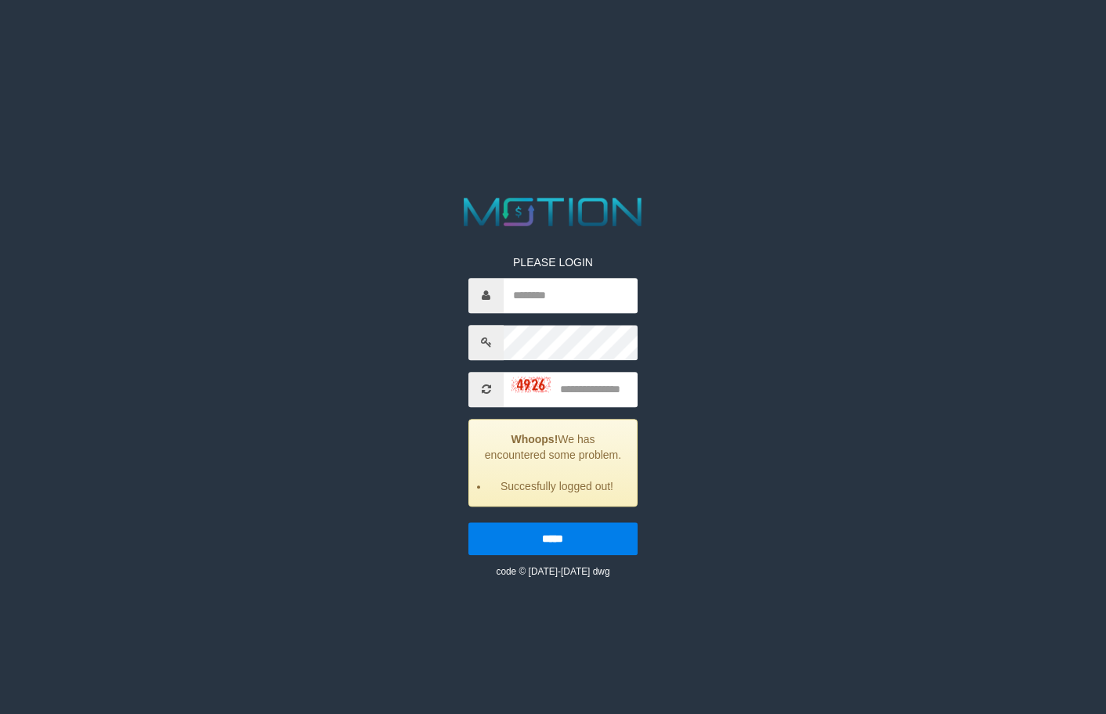 The image size is (1106, 714). What do you see at coordinates (534, 439) in the screenshot?
I see `strong: Whoops!` at bounding box center [534, 439].